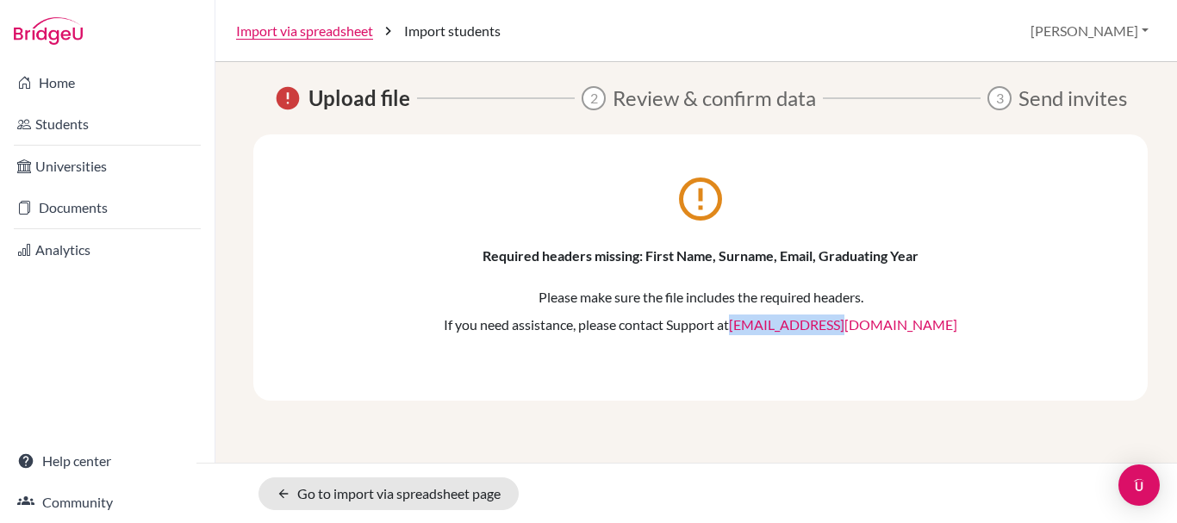 This screenshot has height=523, width=1177. Describe the element at coordinates (388, 494) in the screenshot. I see `a: Go to import via spreadsheet page` at that location.